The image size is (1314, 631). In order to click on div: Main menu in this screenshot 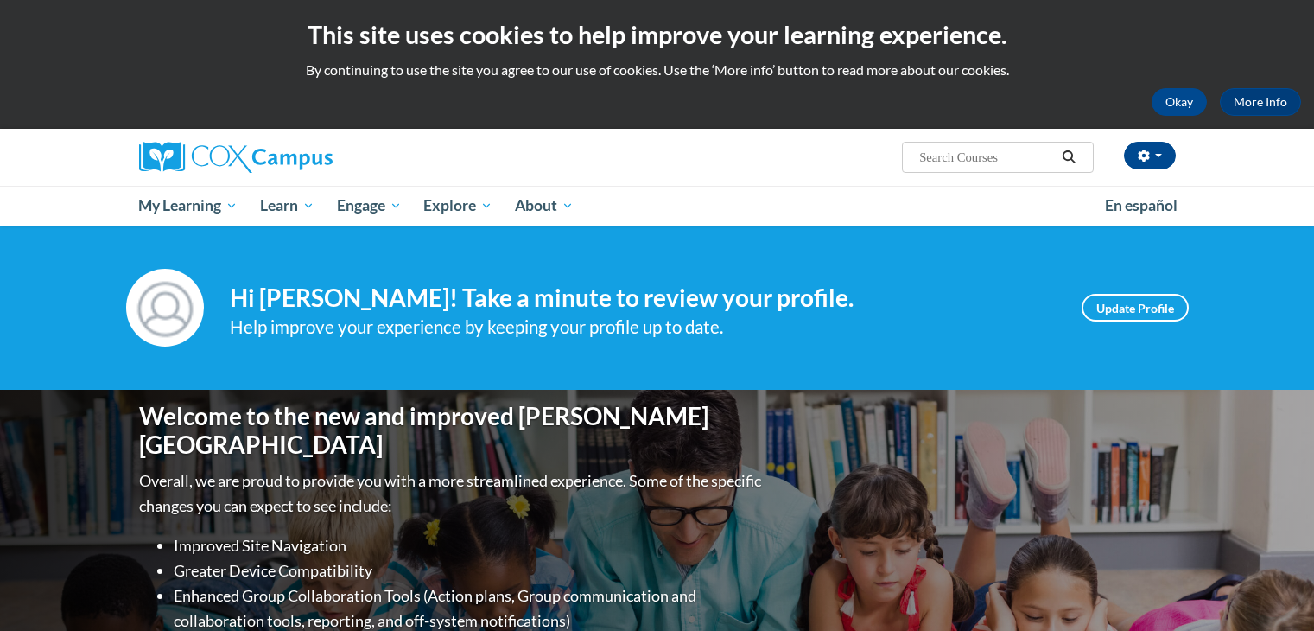, I will do `click(657, 206)`.